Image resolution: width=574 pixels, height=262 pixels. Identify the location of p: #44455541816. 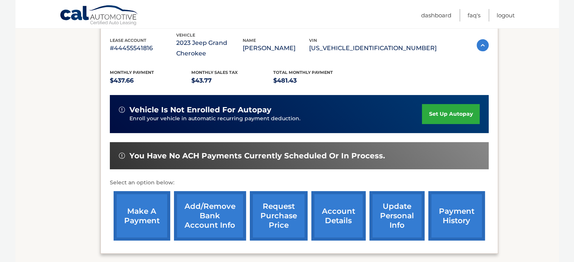
(143, 48).